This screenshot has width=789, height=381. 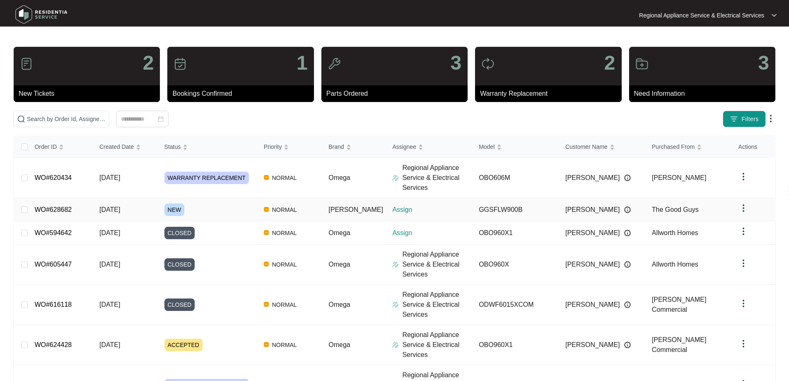 What do you see at coordinates (676, 209) in the screenshot?
I see `span: The Good Guys` at bounding box center [676, 209].